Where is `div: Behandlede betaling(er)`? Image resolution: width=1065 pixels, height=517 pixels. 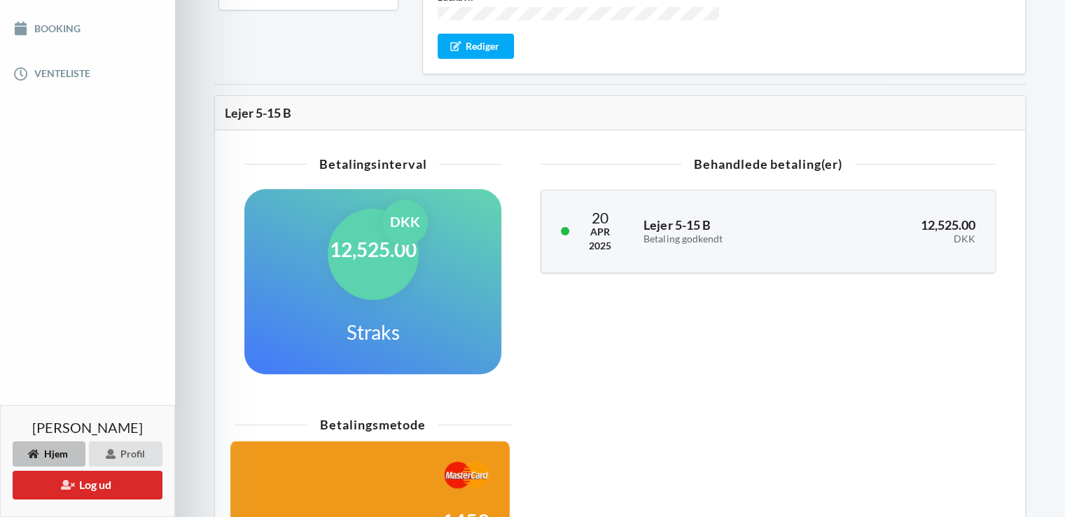 div: Behandlede betaling(er) is located at coordinates (768, 164).